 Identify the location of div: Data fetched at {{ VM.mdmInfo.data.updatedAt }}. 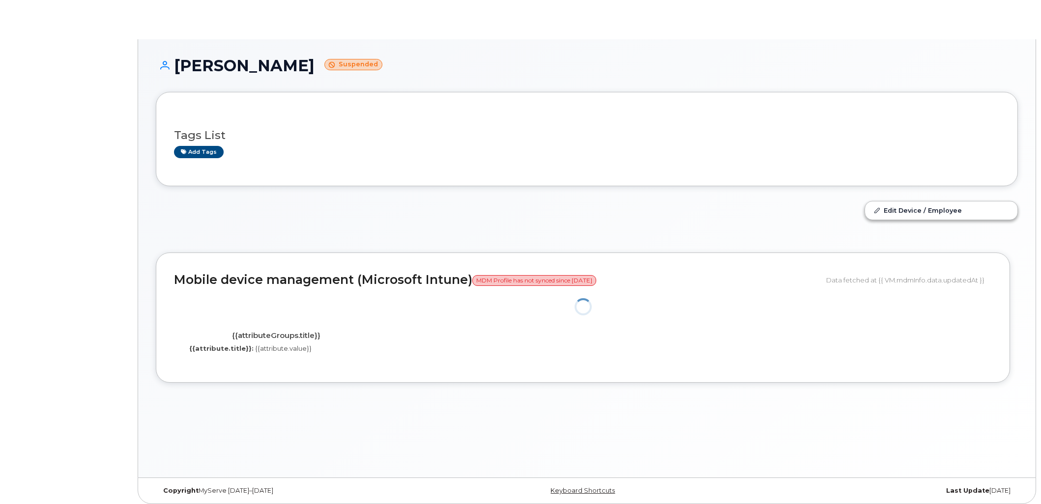
(909, 280).